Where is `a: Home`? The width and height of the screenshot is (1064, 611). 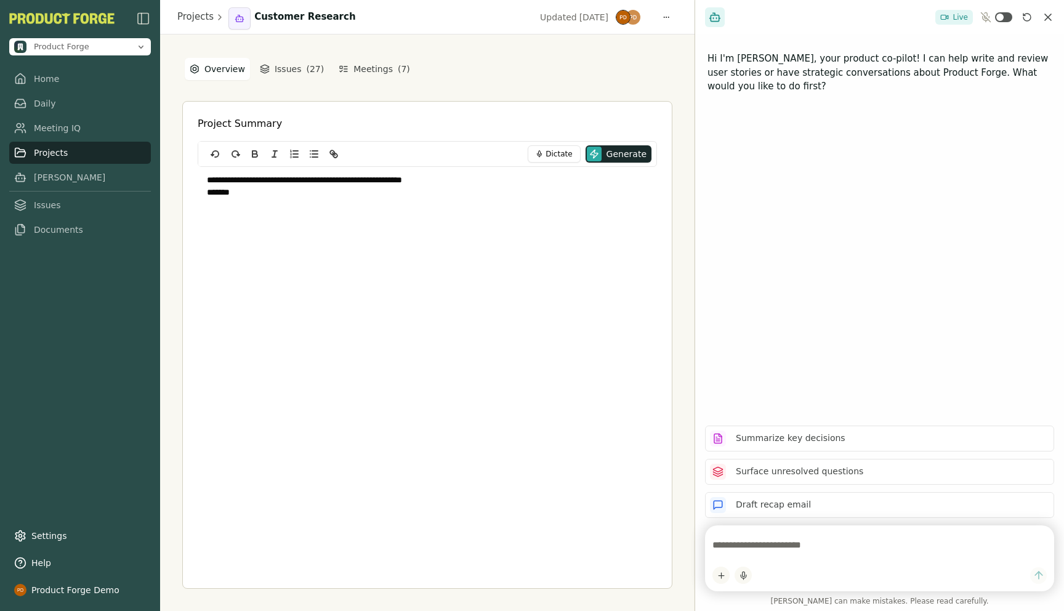 a: Home is located at coordinates (80, 79).